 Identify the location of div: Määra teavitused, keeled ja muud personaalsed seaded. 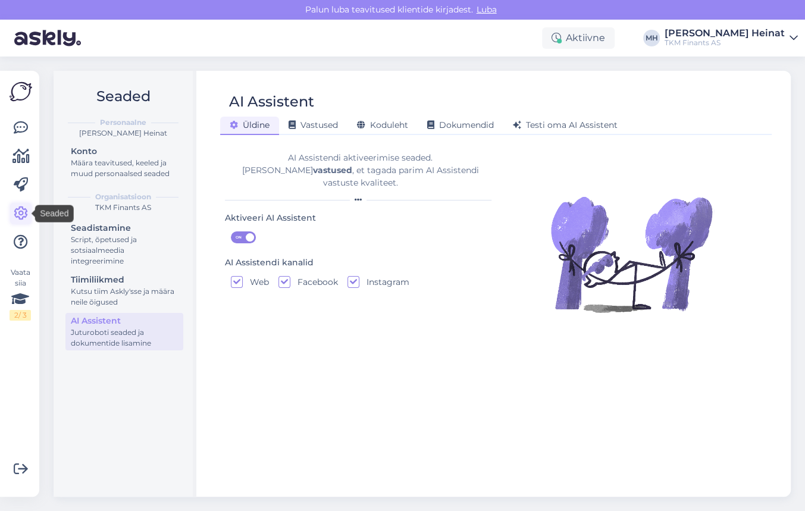
(124, 168).